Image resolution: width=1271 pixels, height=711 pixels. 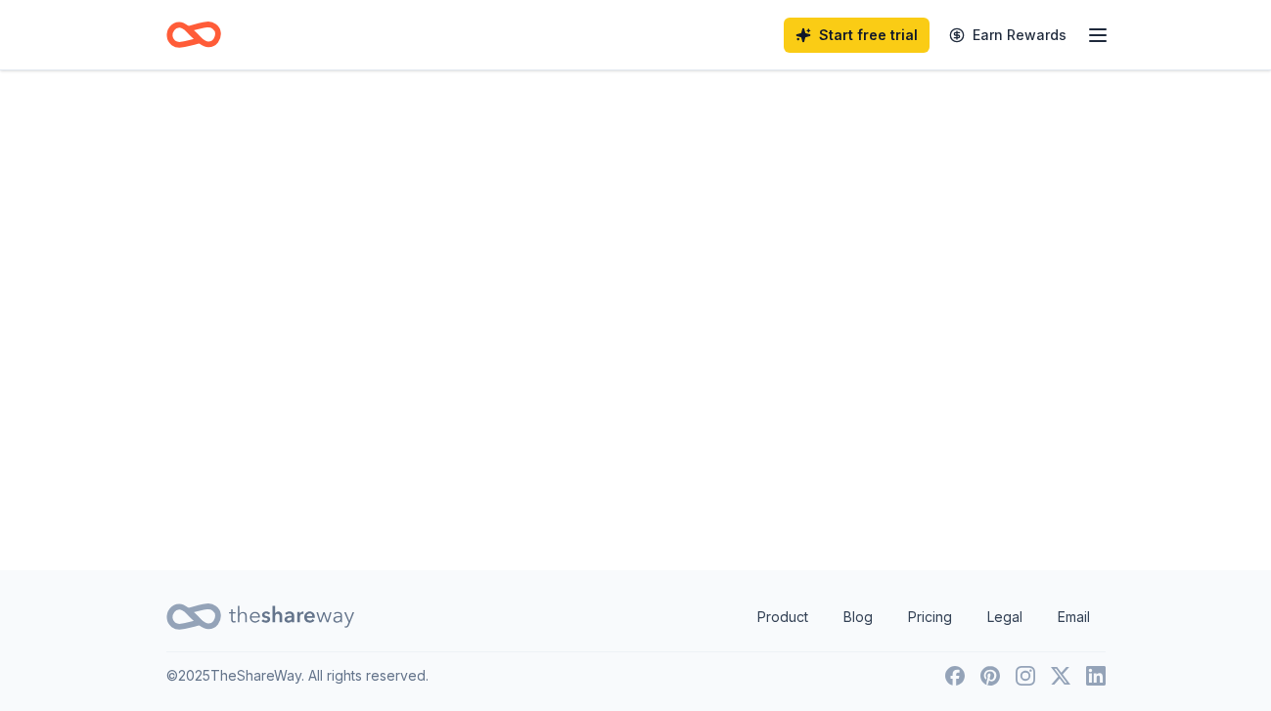 What do you see at coordinates (1005, 617) in the screenshot?
I see `a: Legal` at bounding box center [1005, 617].